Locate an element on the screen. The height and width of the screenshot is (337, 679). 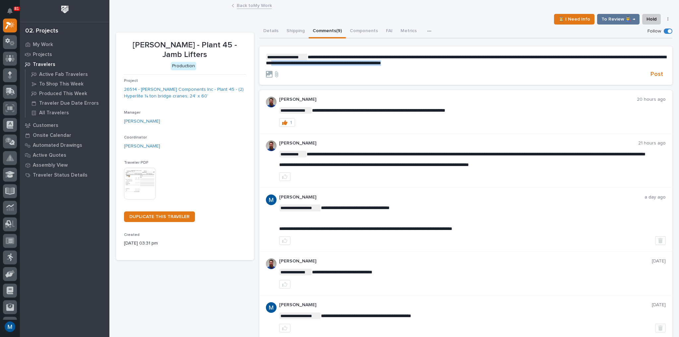
a: To Shop This Week is located at coordinates (67, 84).